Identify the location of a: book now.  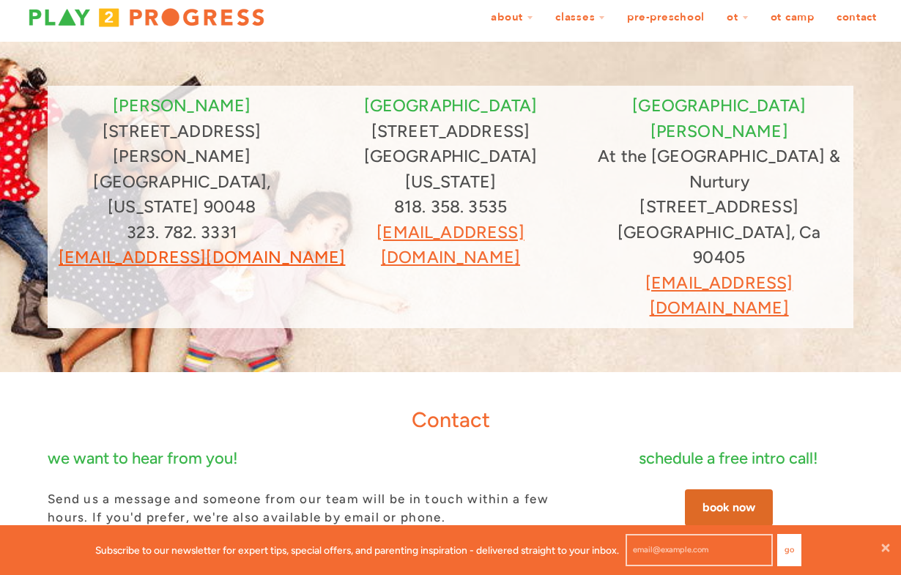
(728, 507).